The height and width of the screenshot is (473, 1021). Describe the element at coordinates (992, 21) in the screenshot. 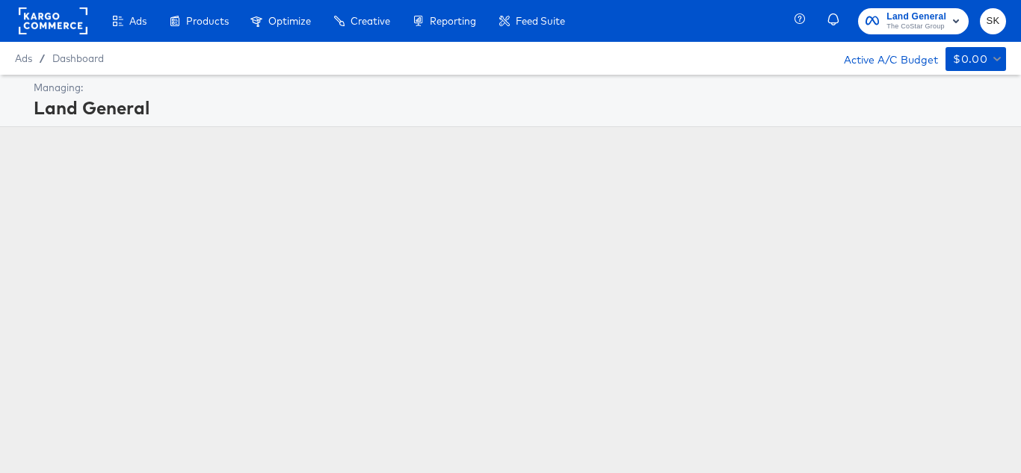

I see `button: SK` at that location.